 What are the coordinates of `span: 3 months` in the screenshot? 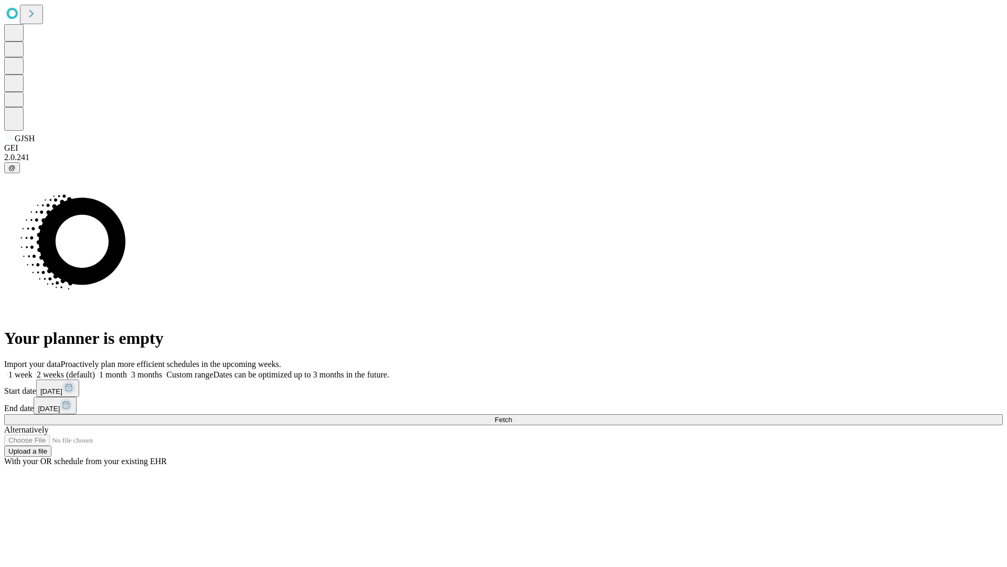 It's located at (146, 374).